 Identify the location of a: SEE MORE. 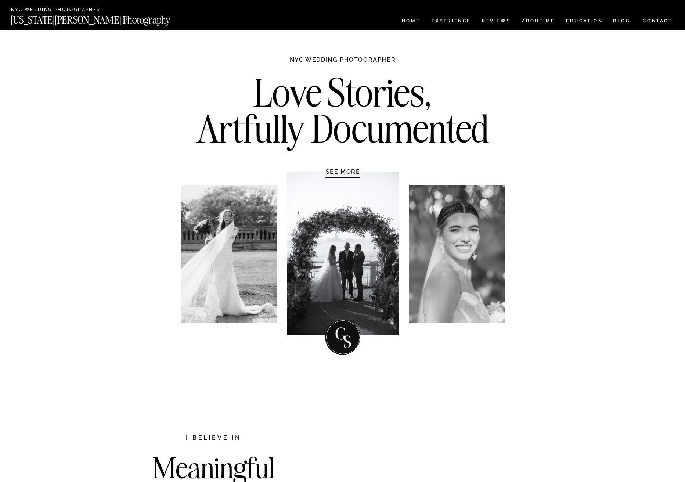
(343, 171).